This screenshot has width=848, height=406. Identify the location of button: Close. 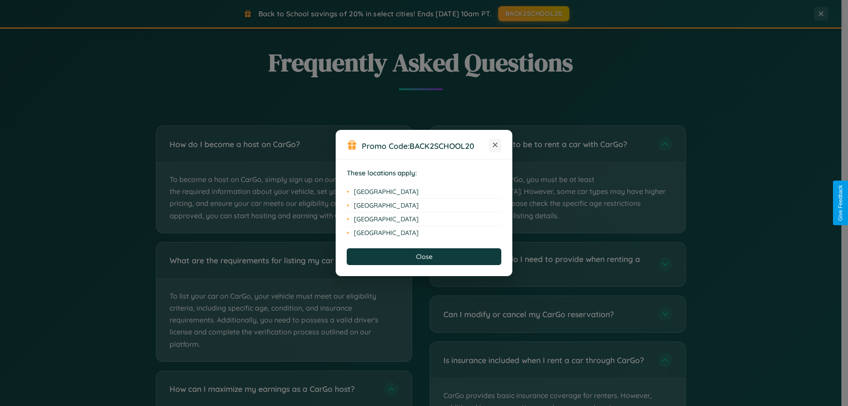
(424, 257).